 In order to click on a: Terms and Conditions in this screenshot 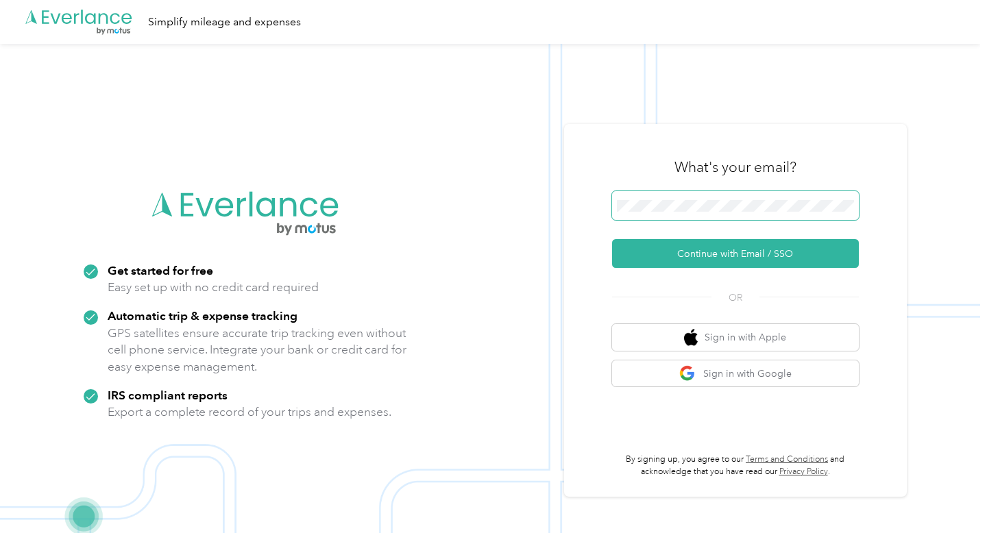, I will do `click(787, 459)`.